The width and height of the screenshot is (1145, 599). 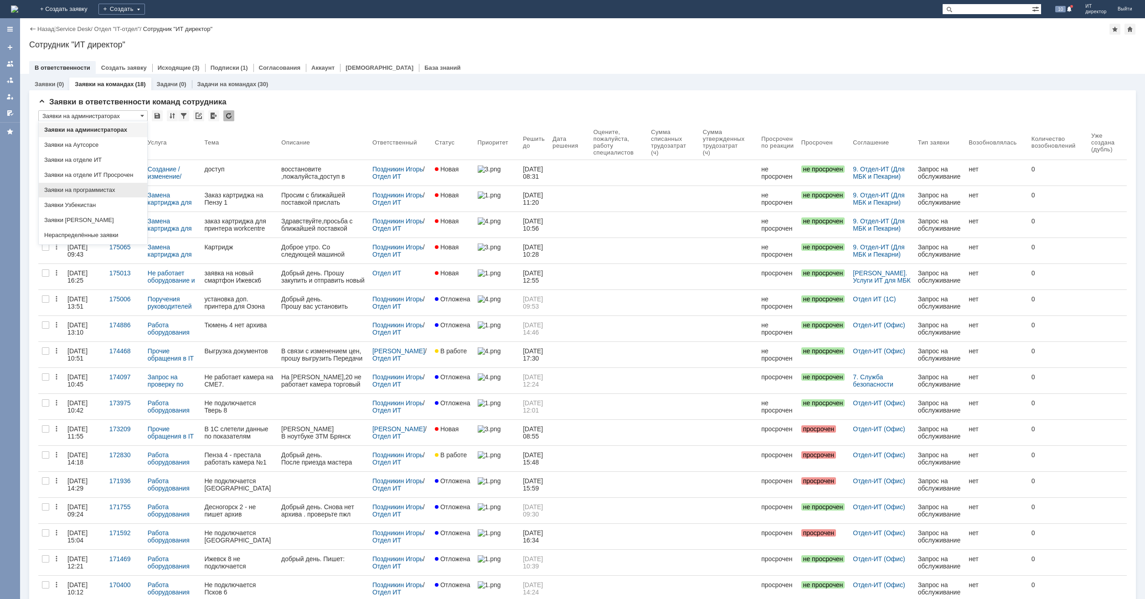 What do you see at coordinates (73, 29) in the screenshot?
I see `a: Service Desk` at bounding box center [73, 29].